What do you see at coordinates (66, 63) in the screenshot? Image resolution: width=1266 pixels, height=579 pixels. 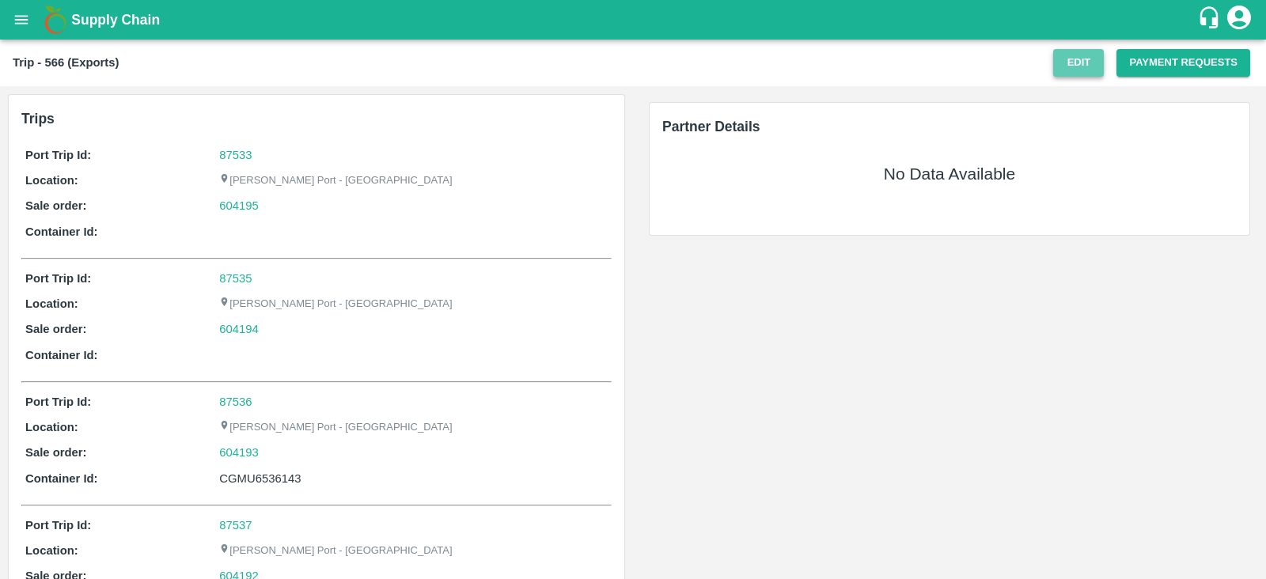 I see `b: Trip - 566 (Exports)` at bounding box center [66, 63].